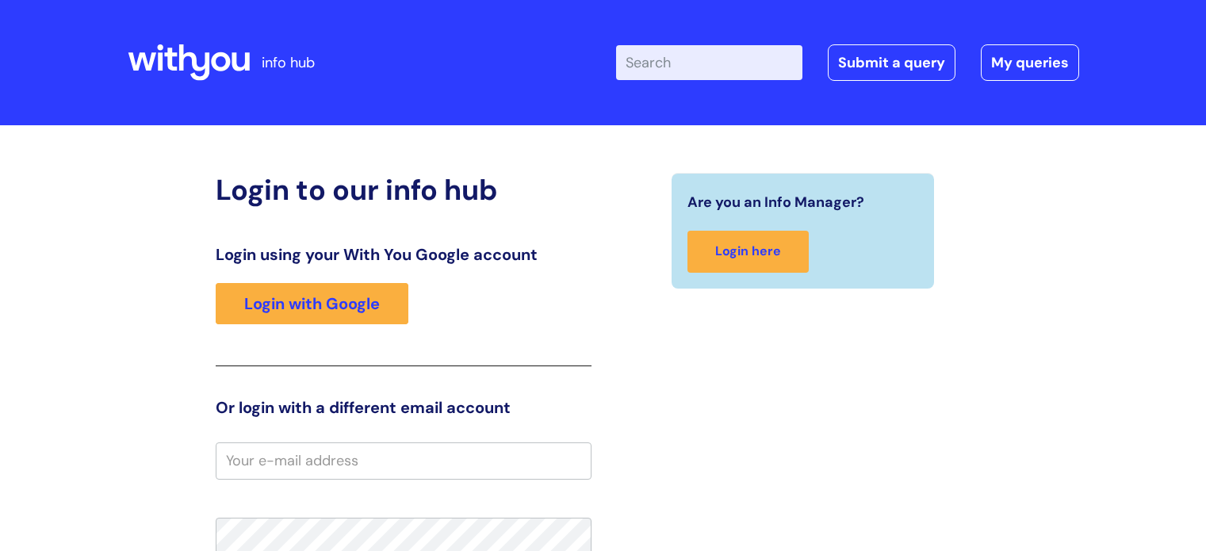 This screenshot has width=1206, height=551. I want to click on h3: Or login with a different email account, so click(404, 408).